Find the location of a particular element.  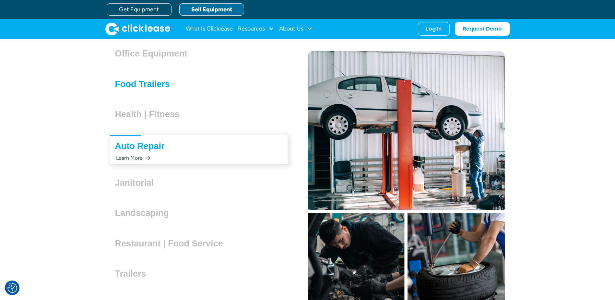

a: home is located at coordinates (138, 29).